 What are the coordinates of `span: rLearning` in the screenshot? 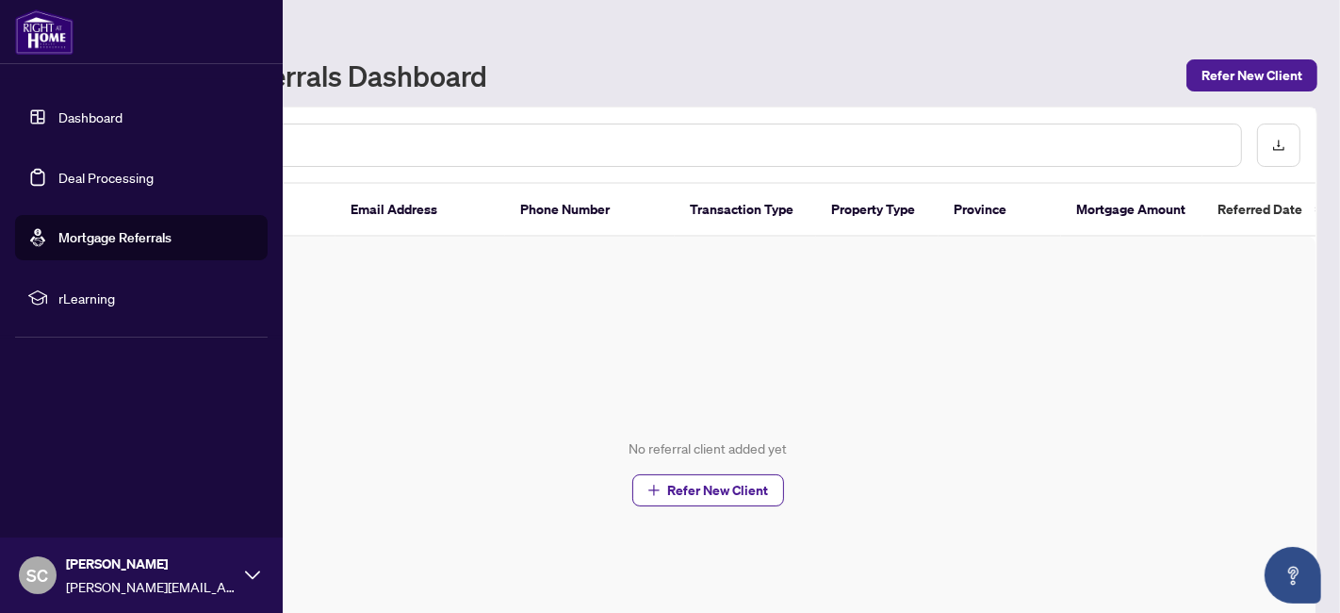 It's located at (156, 298).